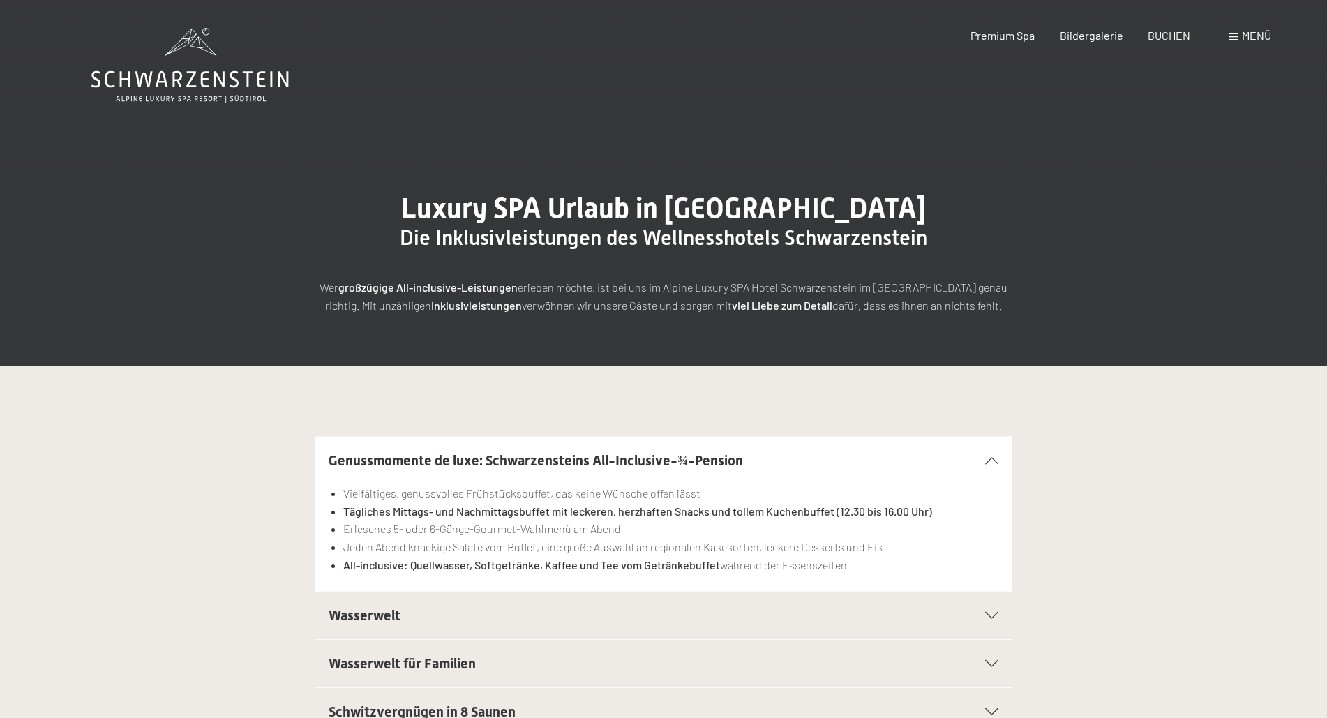 Image resolution: width=1327 pixels, height=718 pixels. I want to click on a: BUCHEN, so click(1169, 35).